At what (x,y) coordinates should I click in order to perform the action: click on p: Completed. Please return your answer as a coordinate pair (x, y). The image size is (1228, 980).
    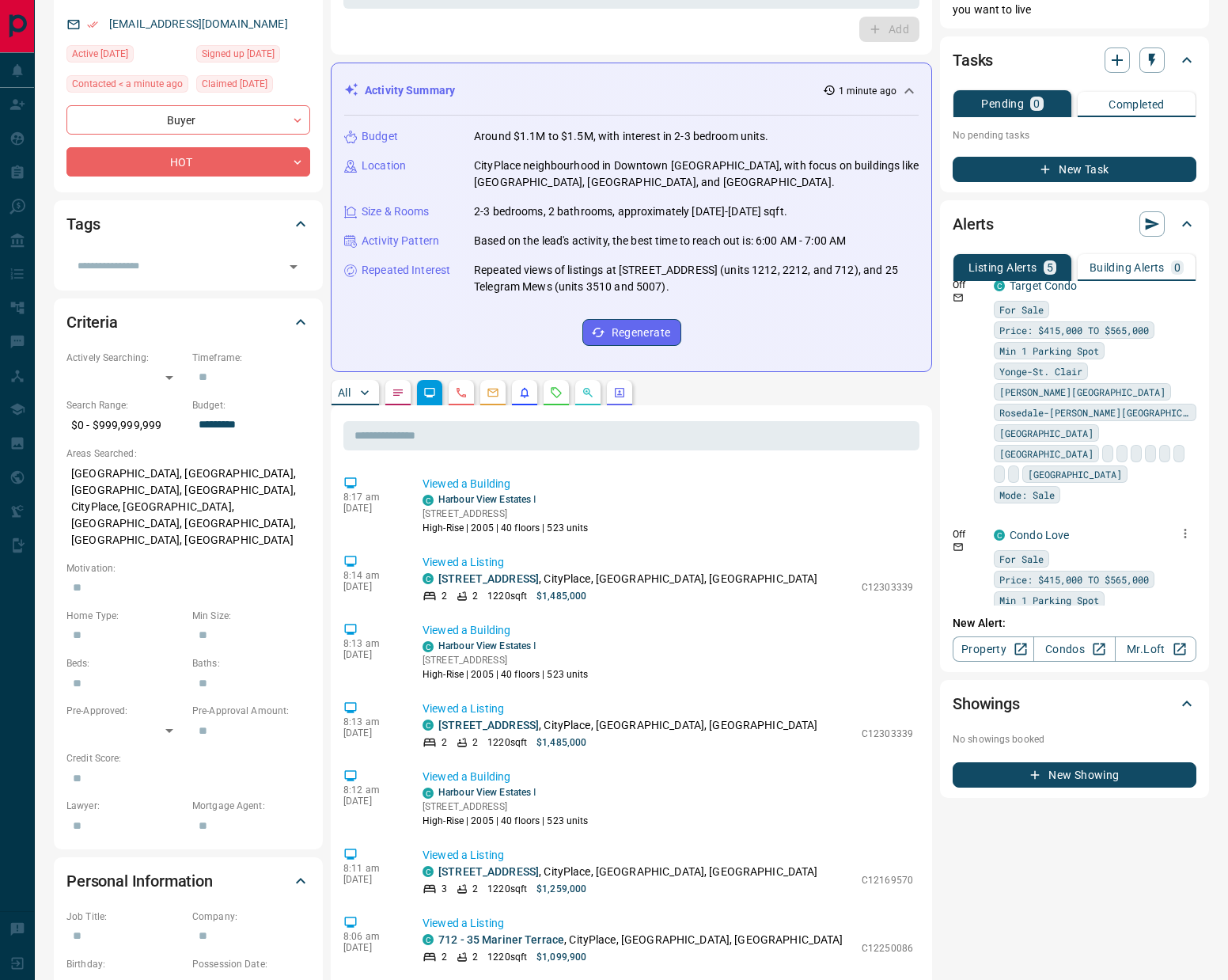
    Looking at the image, I should click on (1136, 105).